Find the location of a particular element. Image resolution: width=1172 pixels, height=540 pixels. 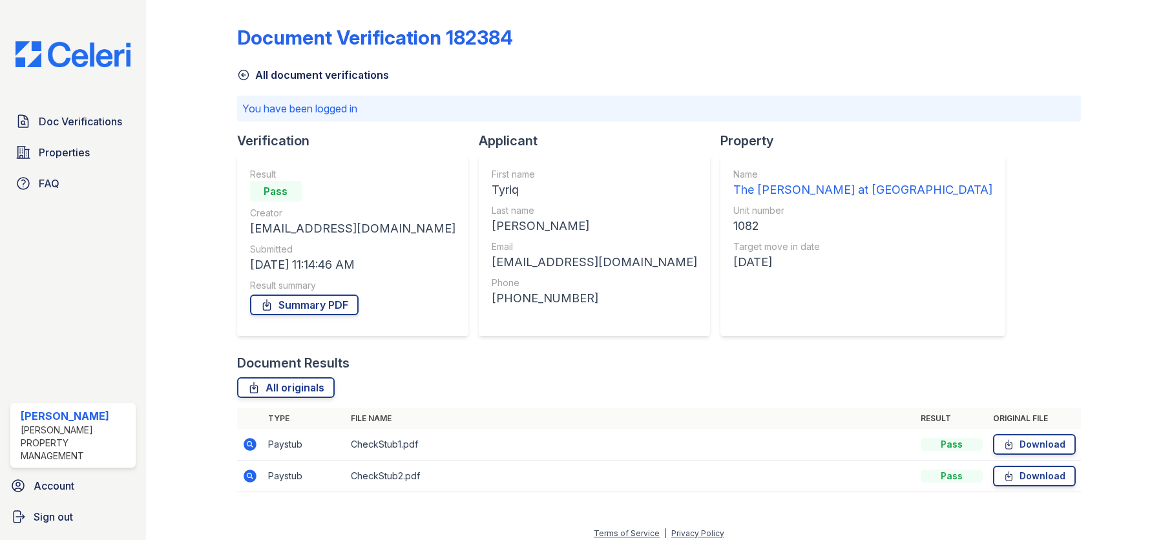

a: Doc Verifications is located at coordinates (73, 121).